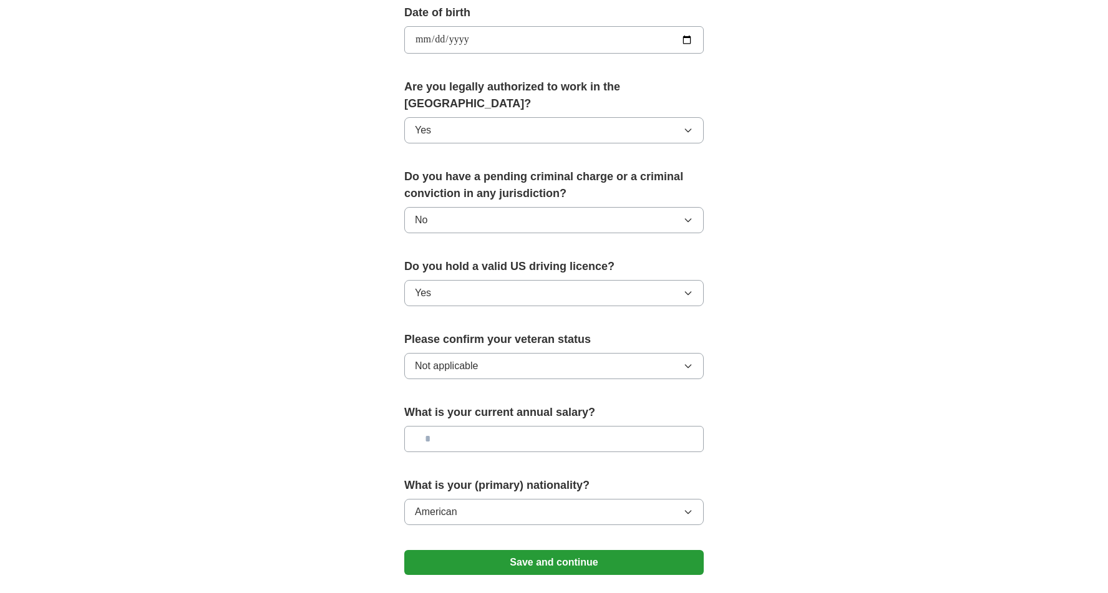 This screenshot has width=1108, height=593. Describe the element at coordinates (554, 339) in the screenshot. I see `label: Please confirm your veteran status` at that location.